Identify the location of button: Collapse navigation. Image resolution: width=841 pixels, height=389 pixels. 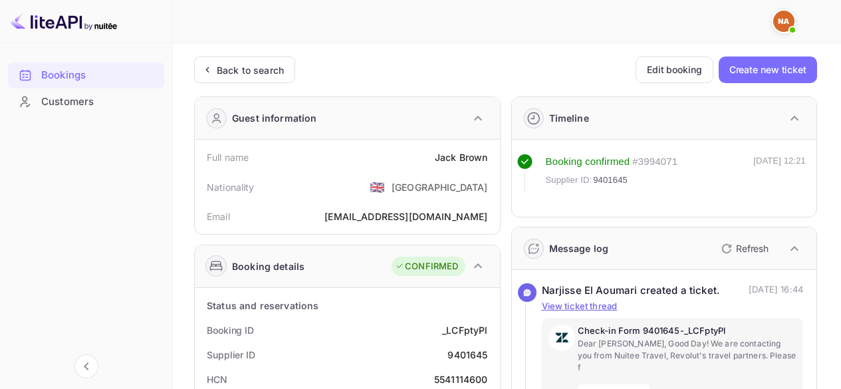
(86, 366).